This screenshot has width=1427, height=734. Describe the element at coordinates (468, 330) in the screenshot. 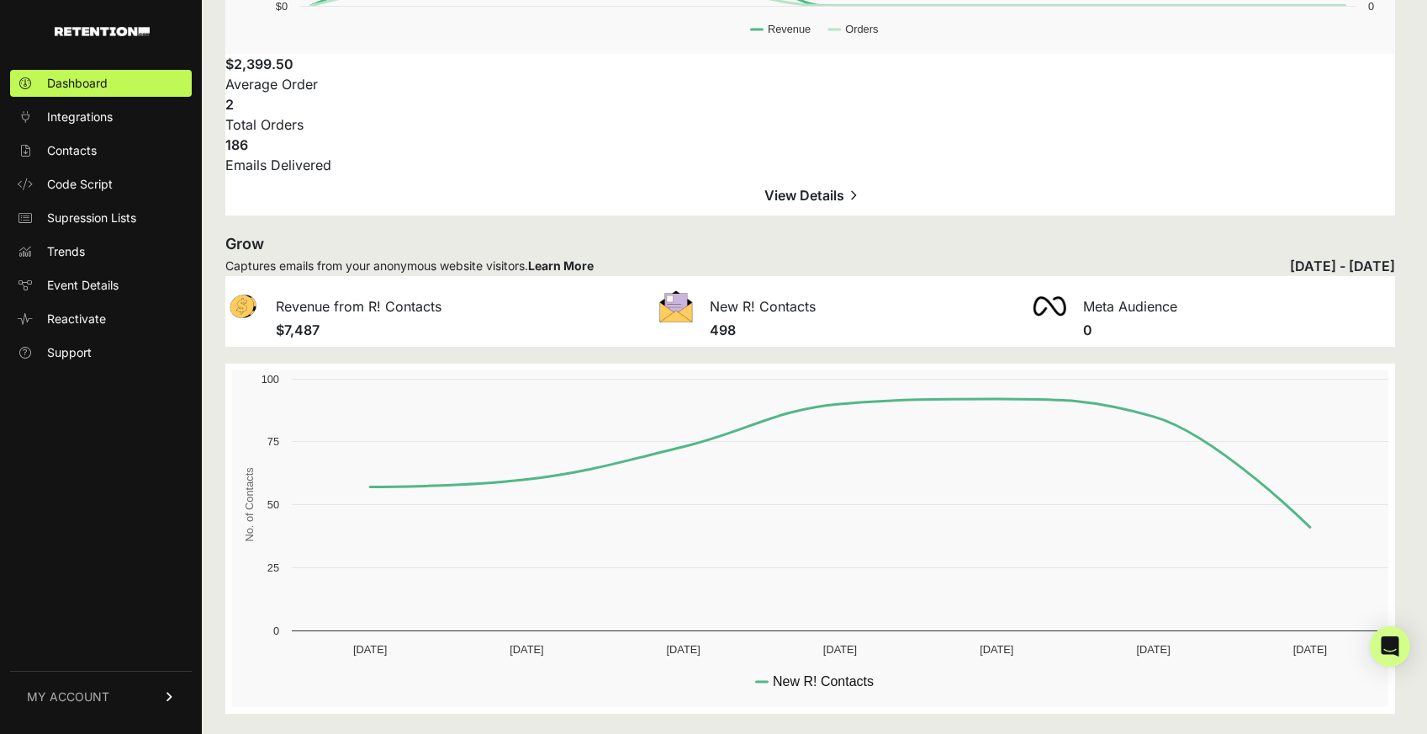

I see `h4: $7,487` at that location.